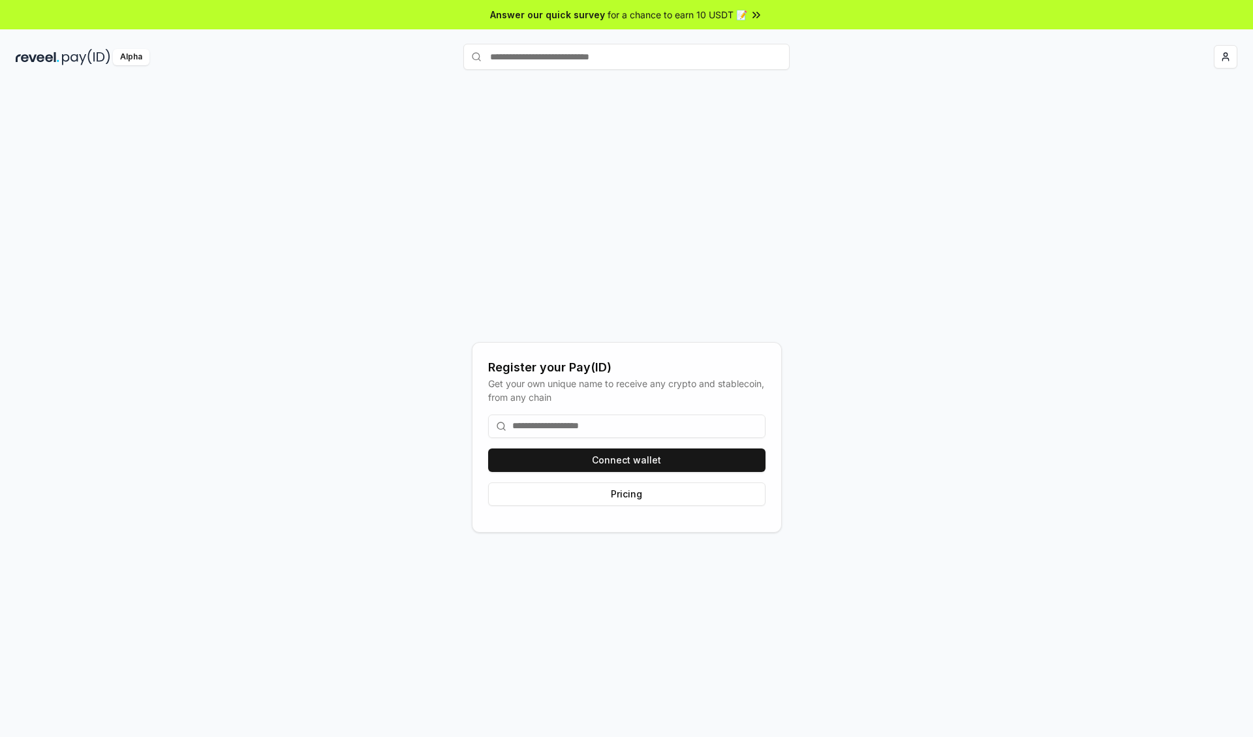 Image resolution: width=1253 pixels, height=737 pixels. I want to click on div: Get your own unique name to receive any crypto and stablecoin, from any chain, so click(627, 390).